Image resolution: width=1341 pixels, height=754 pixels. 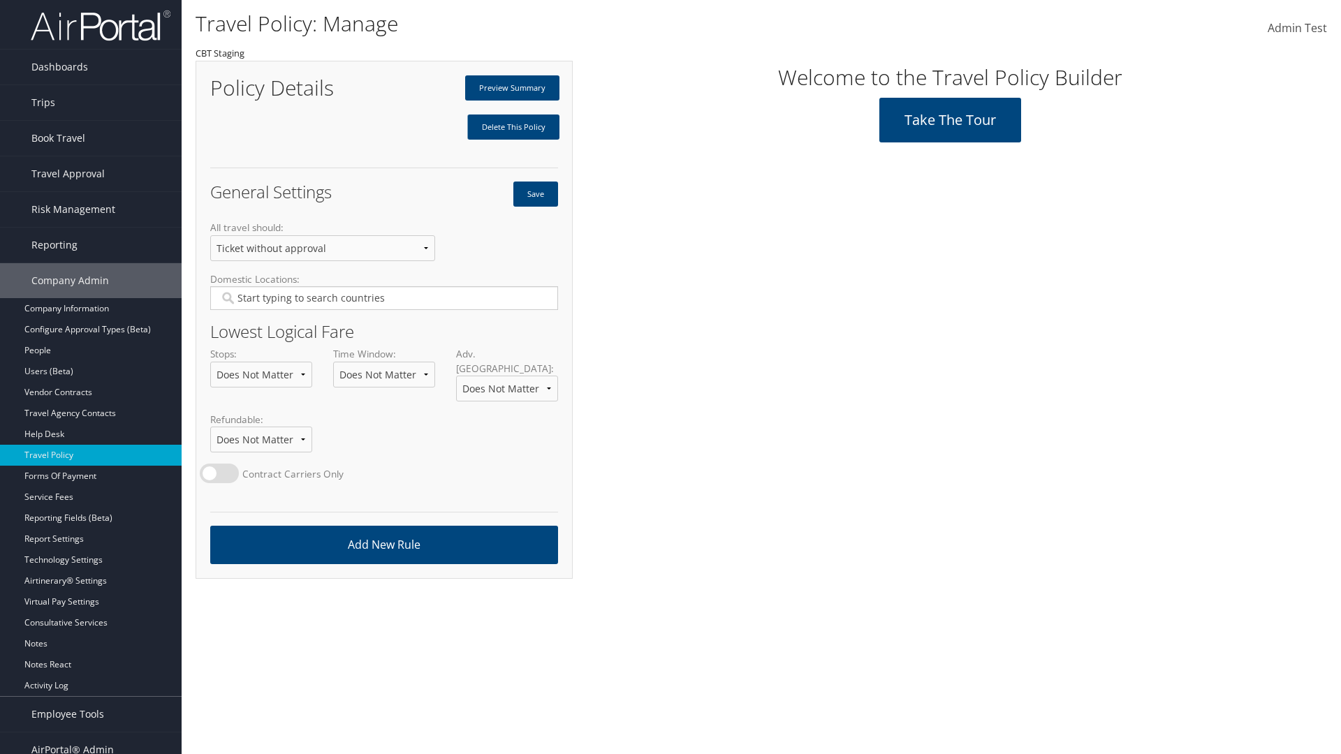 I want to click on a: Add New Rule, so click(x=384, y=545).